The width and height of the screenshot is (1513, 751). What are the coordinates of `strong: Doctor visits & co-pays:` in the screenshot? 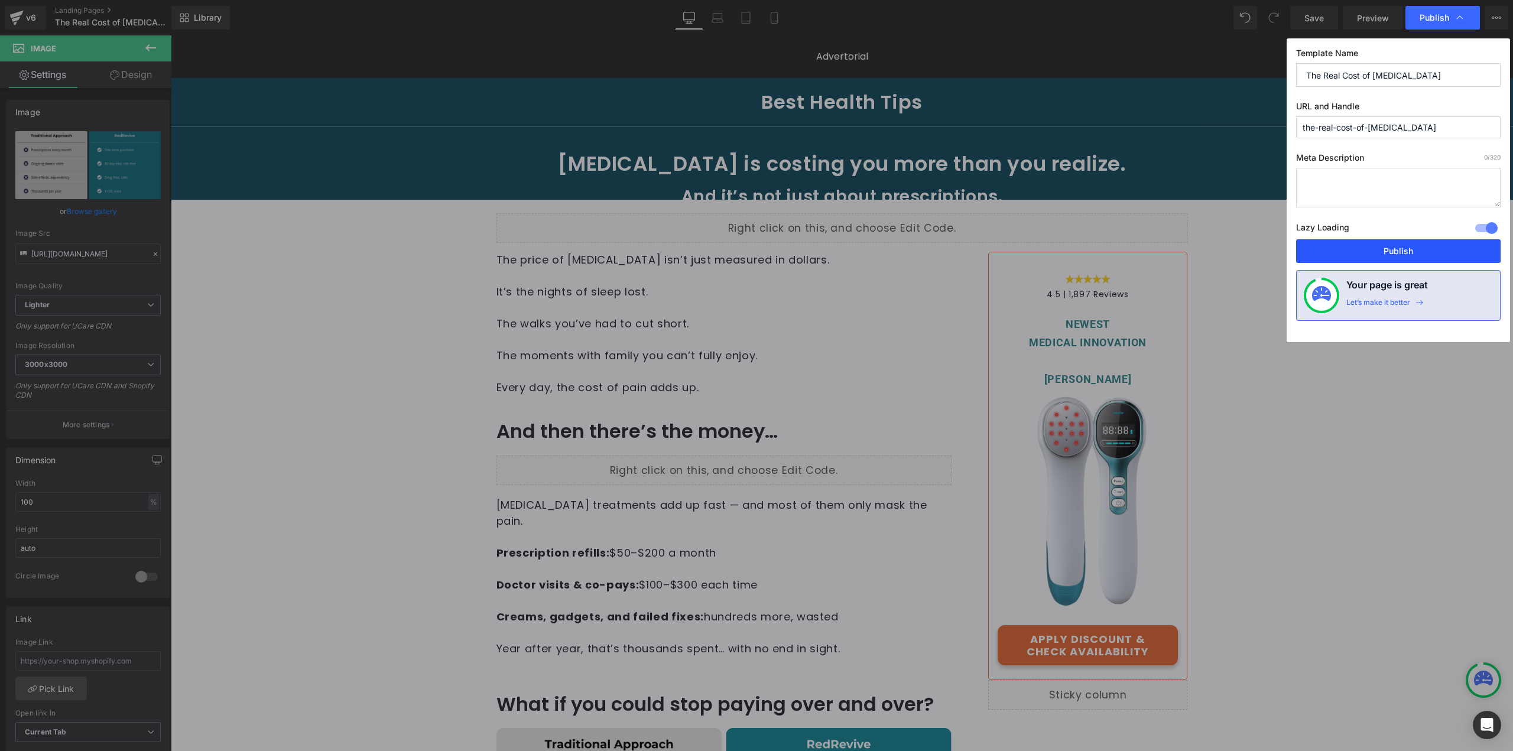 It's located at (397, 549).